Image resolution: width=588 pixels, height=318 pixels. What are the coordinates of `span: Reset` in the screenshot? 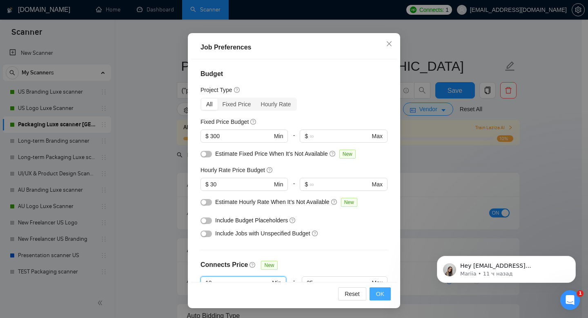 It's located at (352, 294).